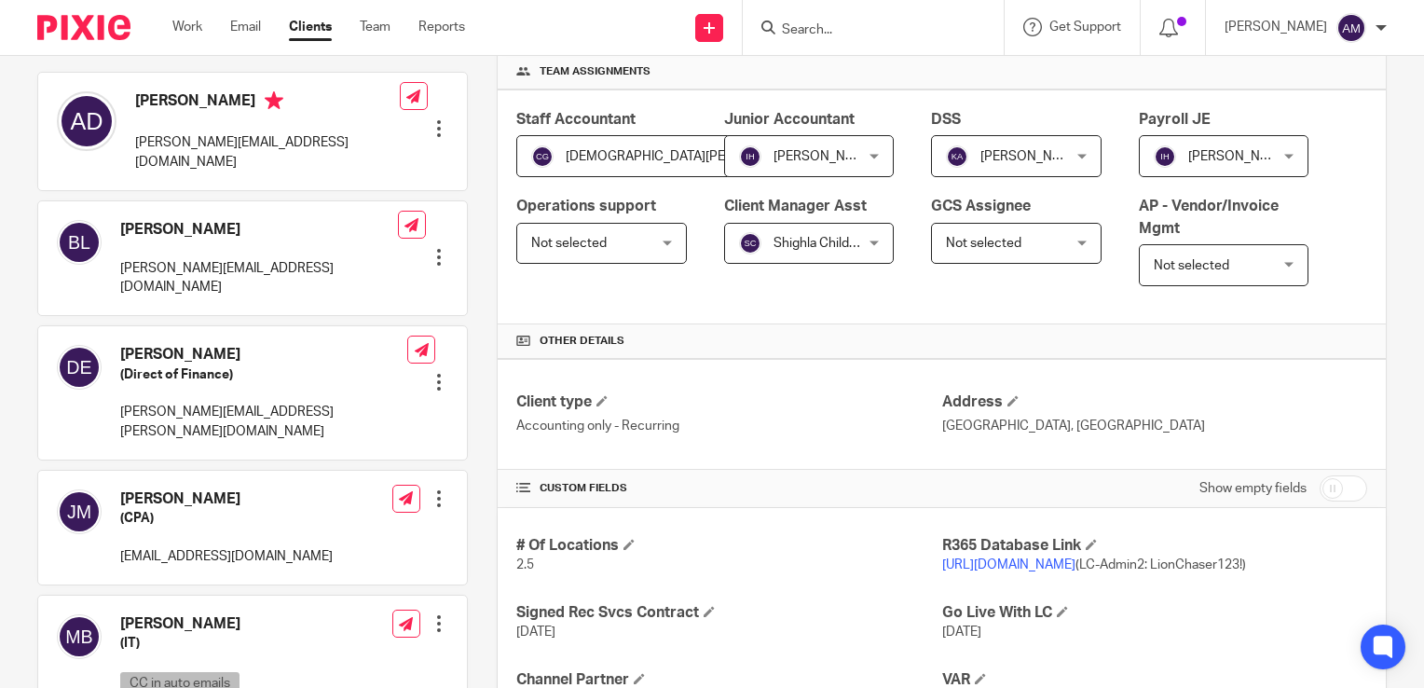 This screenshot has width=1424, height=688. Describe the element at coordinates (729, 545) in the screenshot. I see `h4: # Of Locations` at that location.